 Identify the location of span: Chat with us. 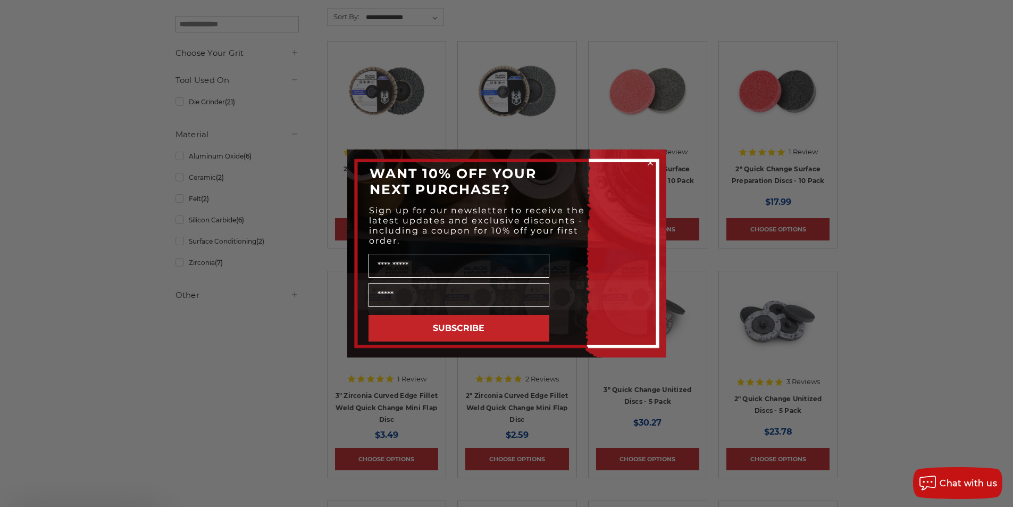
(968, 483).